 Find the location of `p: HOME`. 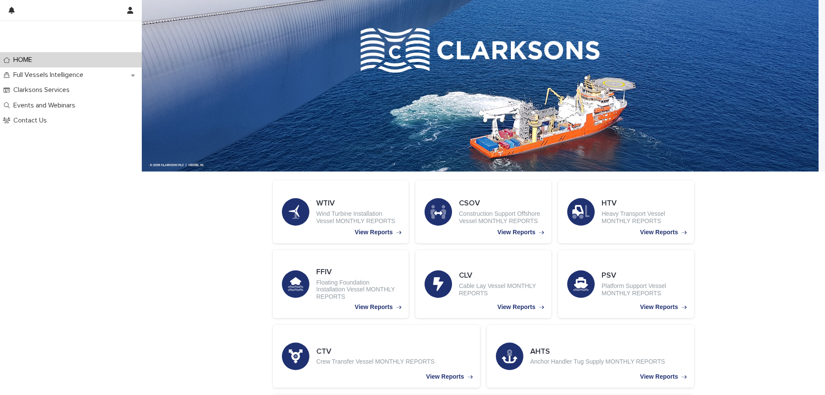

p: HOME is located at coordinates (24, 60).